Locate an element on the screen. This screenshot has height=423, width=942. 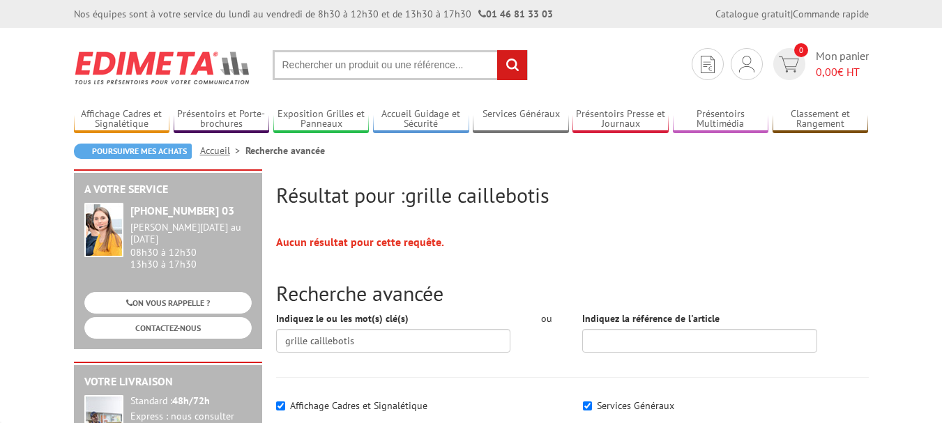
span: € HT is located at coordinates (843, 72).